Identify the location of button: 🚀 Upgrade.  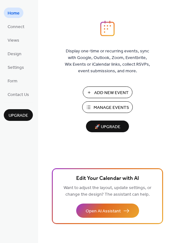
(107, 126).